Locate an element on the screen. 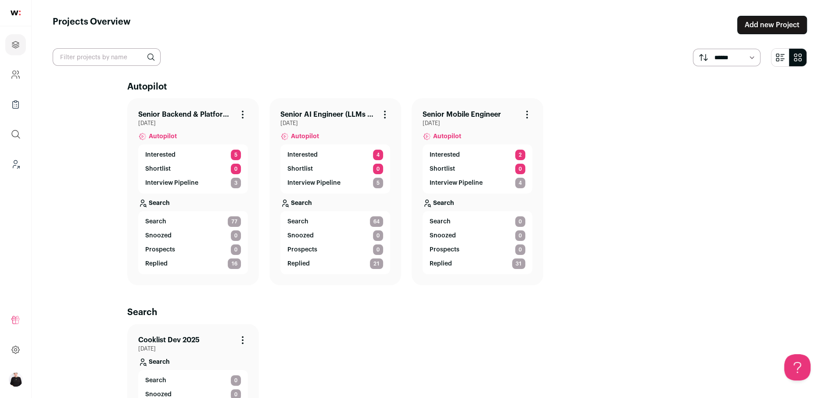 The height and width of the screenshot is (398, 828). img: wellfound-shorthand-0d5821cbd27db2630d0214b213865d53afaa358527fdda9d0ea32b1df1b89c2c.svg is located at coordinates (15, 13).